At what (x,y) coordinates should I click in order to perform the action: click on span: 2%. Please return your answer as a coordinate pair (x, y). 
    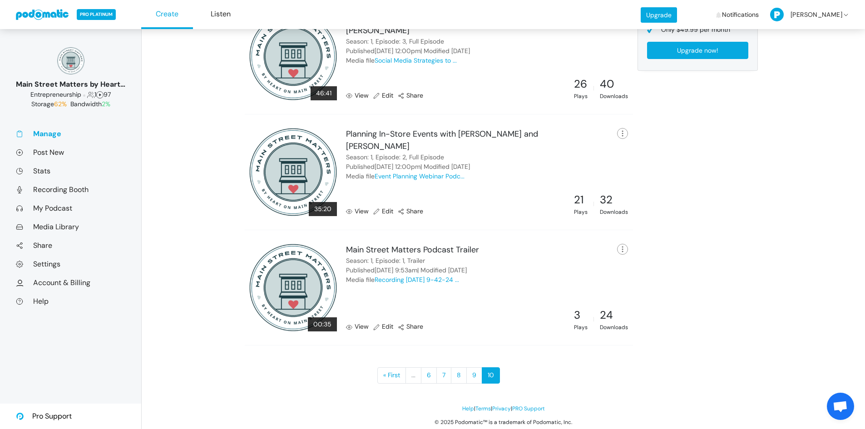
    Looking at the image, I should click on (106, 104).